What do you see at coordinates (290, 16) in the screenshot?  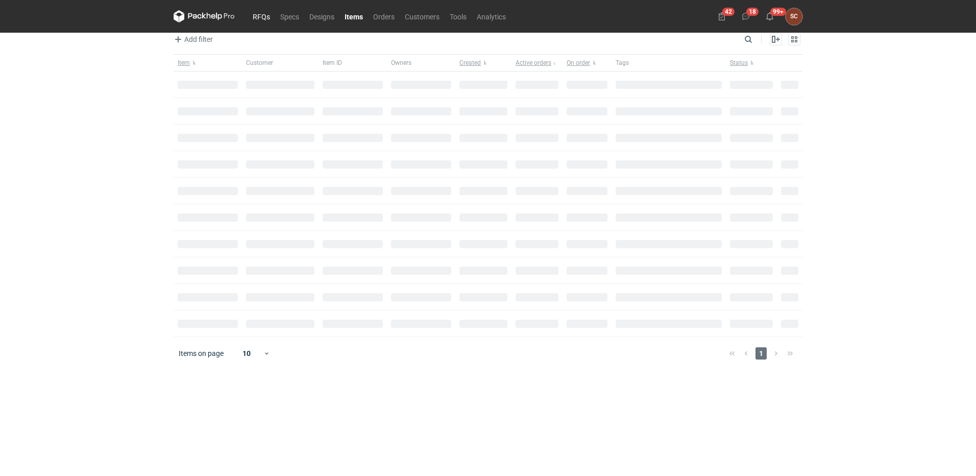 I see `a: Specs` at bounding box center [290, 16].